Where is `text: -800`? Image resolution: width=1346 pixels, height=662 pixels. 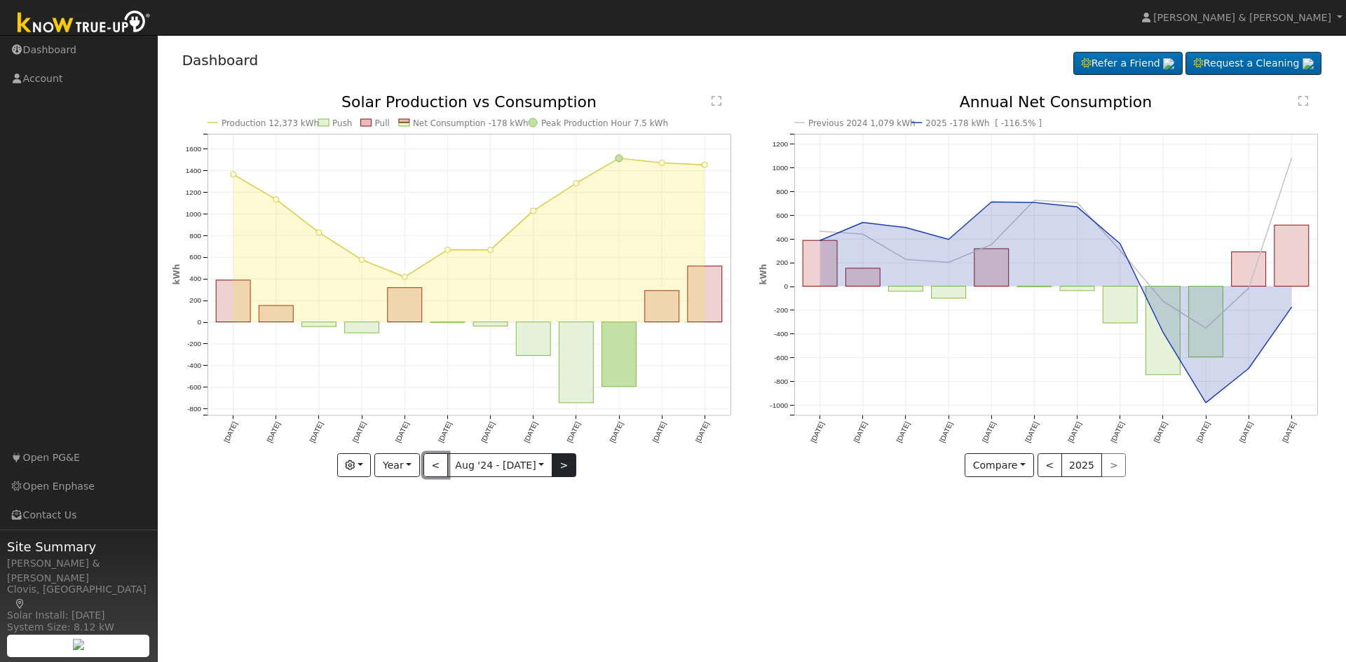 text: -800 is located at coordinates (781, 381).